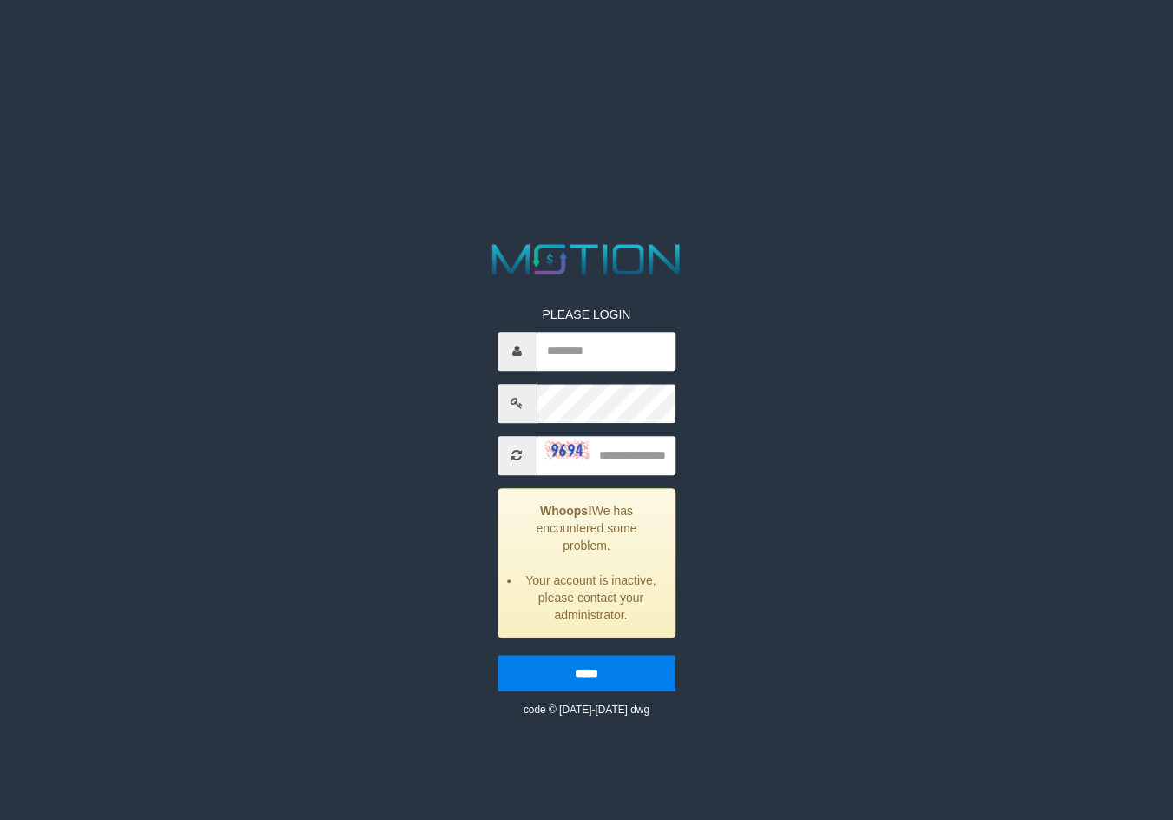 Image resolution: width=1173 pixels, height=820 pixels. I want to click on strong: Whoops!, so click(566, 511).